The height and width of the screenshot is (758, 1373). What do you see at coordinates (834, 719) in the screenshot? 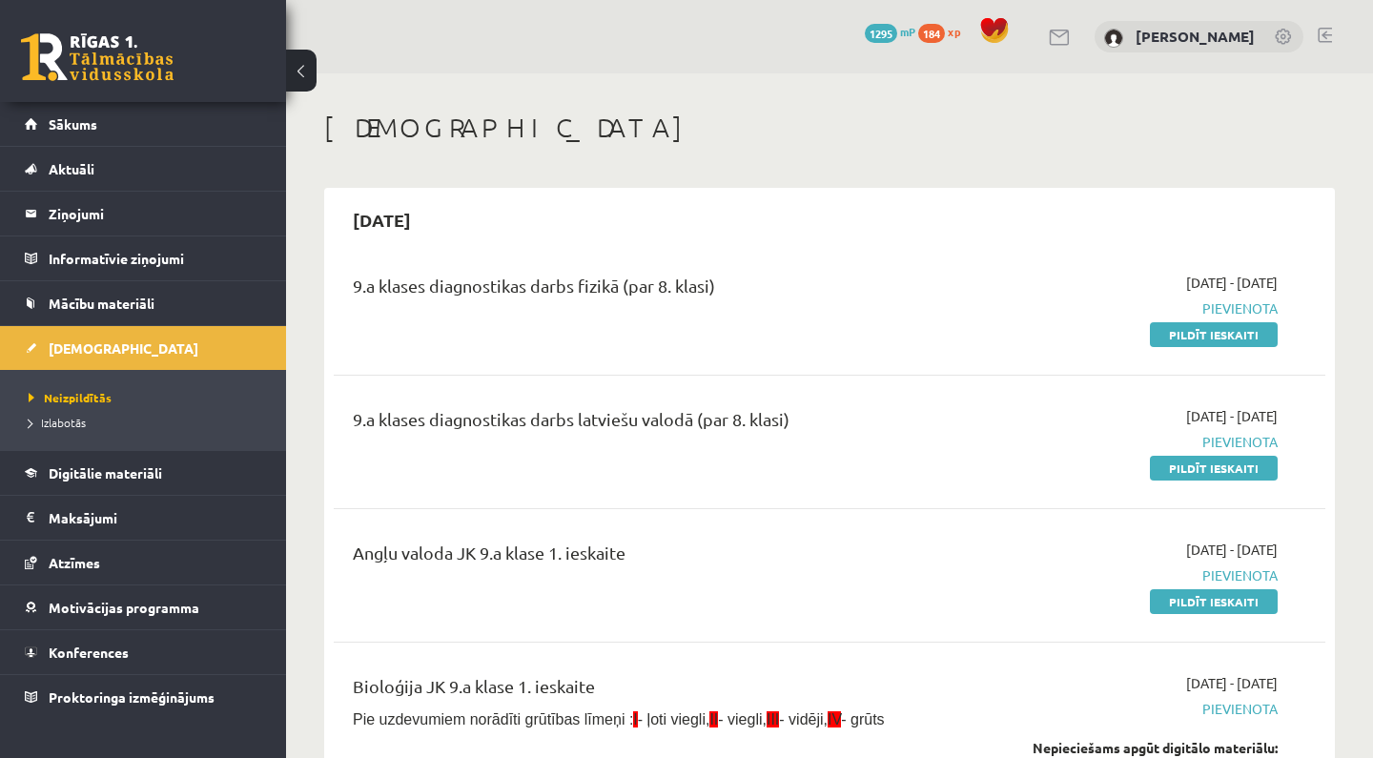
I see `span: IV` at bounding box center [834, 719].